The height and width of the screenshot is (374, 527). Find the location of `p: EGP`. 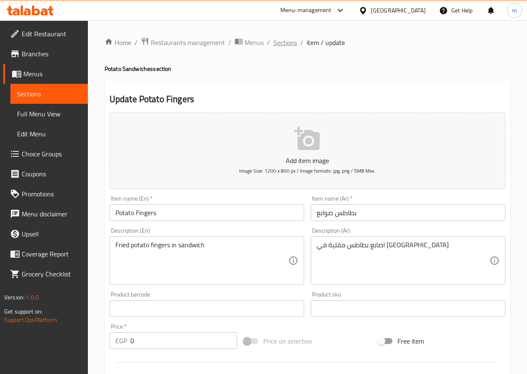

p: EGP is located at coordinates (121, 341).